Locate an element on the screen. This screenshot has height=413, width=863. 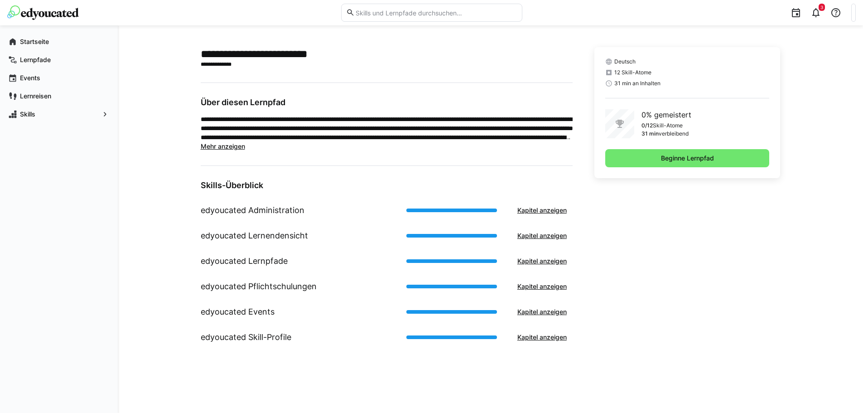
h1: edyoucated Lernpfade is located at coordinates (244, 261).